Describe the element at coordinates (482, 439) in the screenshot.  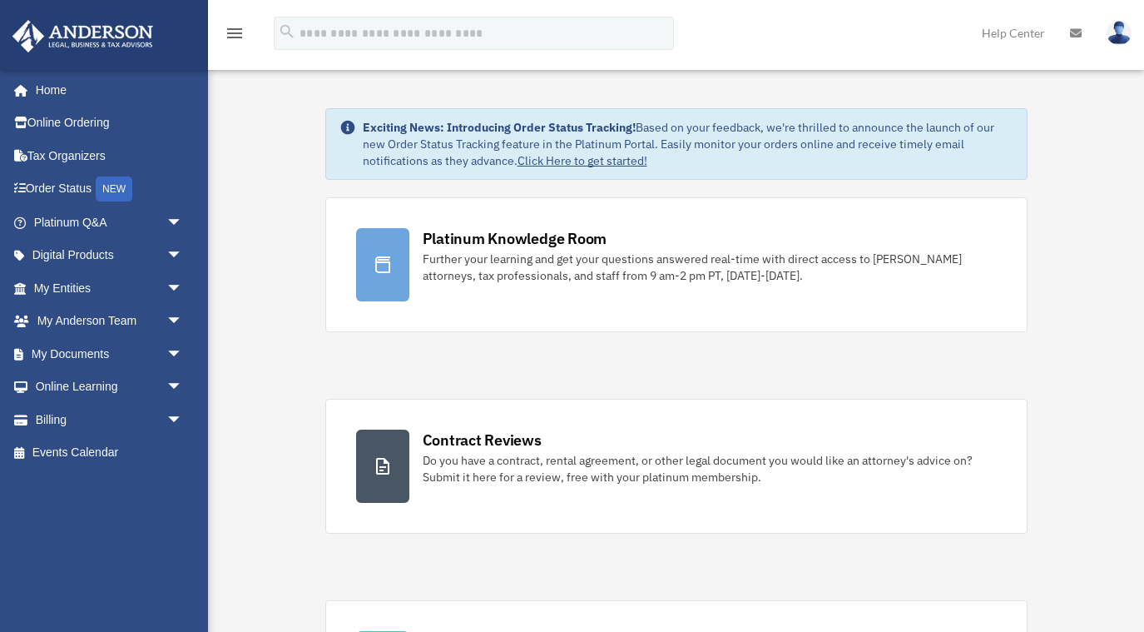
I see `div: Contract Reviews` at that location.